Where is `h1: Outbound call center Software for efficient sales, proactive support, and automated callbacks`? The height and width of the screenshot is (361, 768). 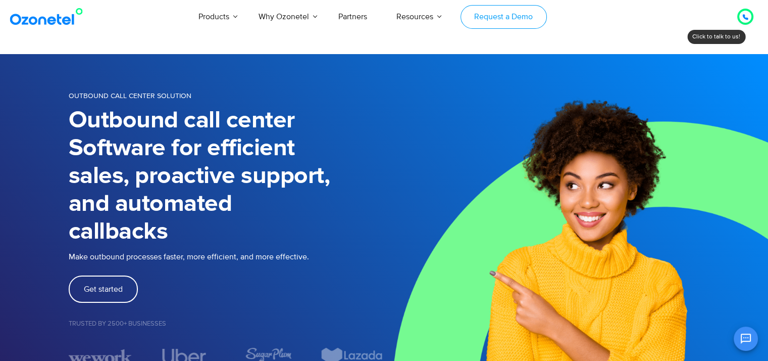 h1: Outbound call center Software for efficient sales, proactive support, and automated callbacks is located at coordinates (226, 176).